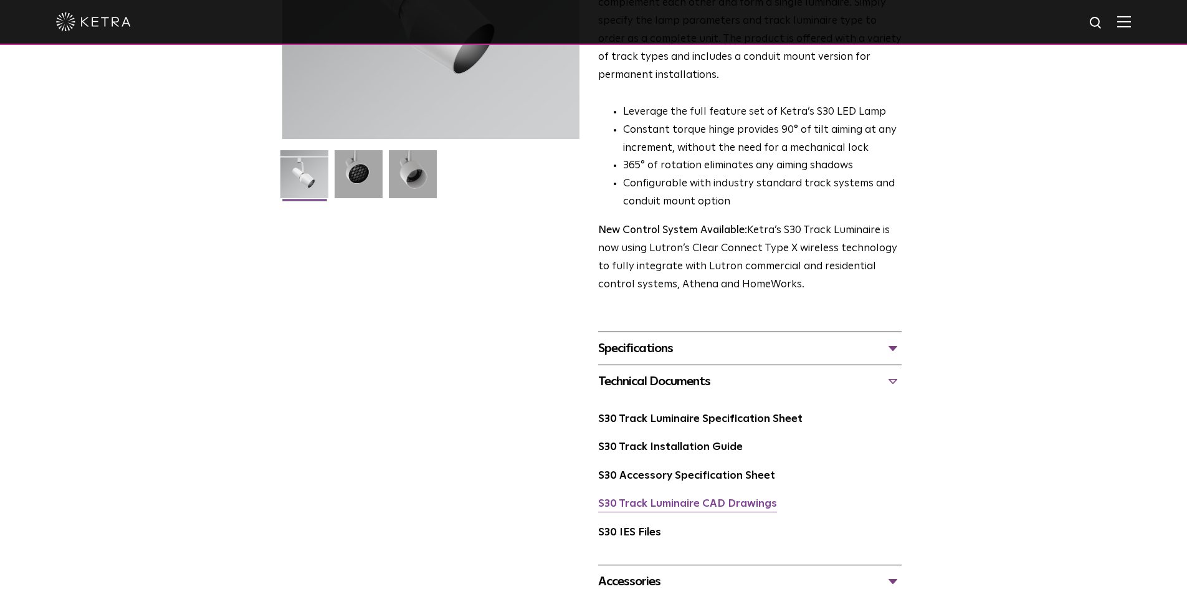  I want to click on img: ketra-logo-2019-white, so click(93, 22).